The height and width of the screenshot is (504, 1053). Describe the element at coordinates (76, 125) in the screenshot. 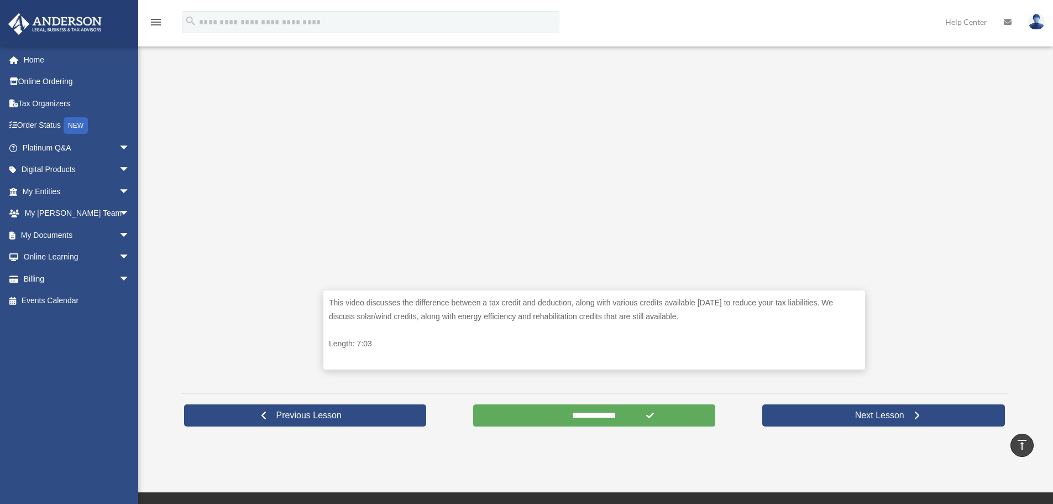

I see `div: NEW` at that location.